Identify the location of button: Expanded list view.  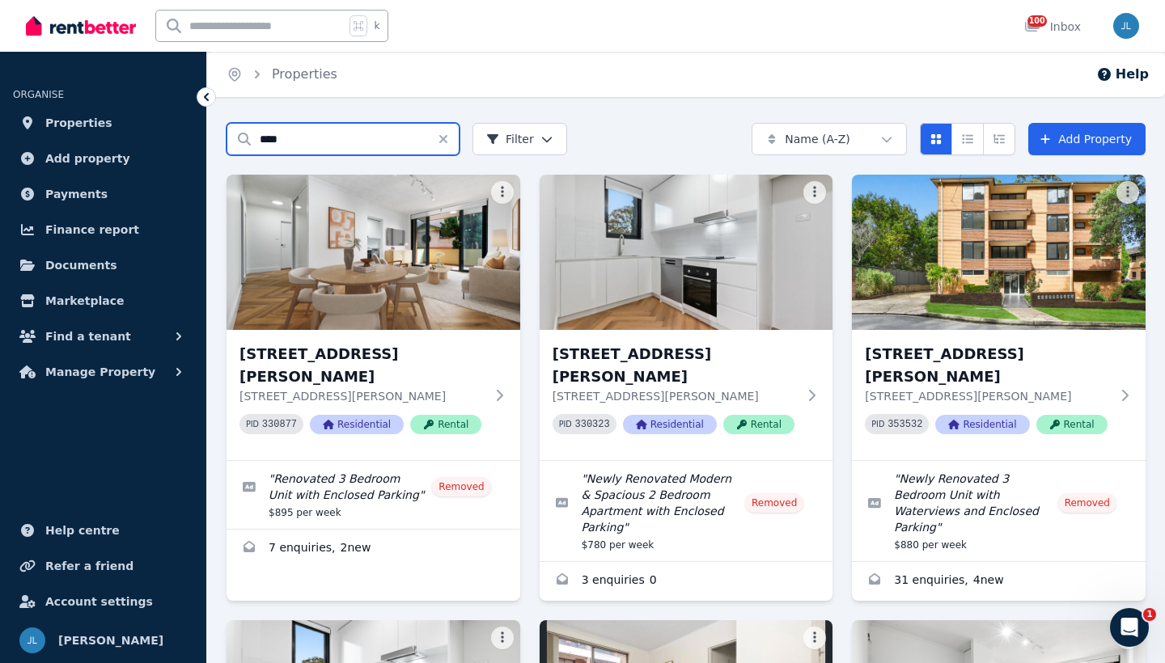
(999, 139).